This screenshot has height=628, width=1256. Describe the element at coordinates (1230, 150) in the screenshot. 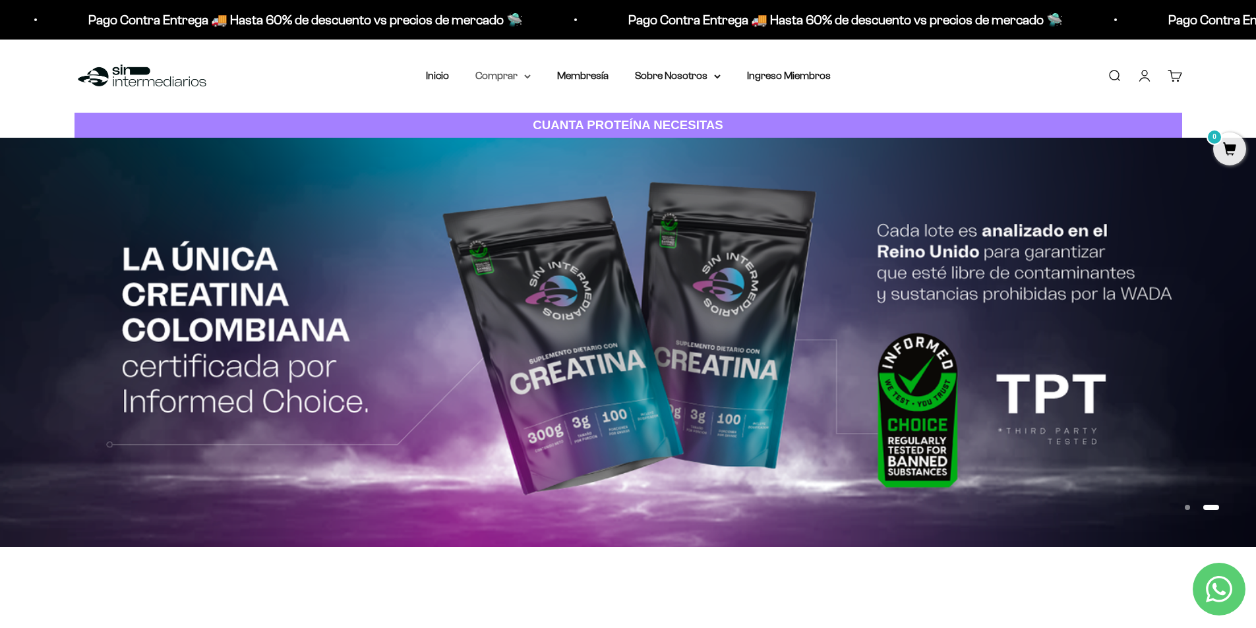

I see `a: 0` at that location.